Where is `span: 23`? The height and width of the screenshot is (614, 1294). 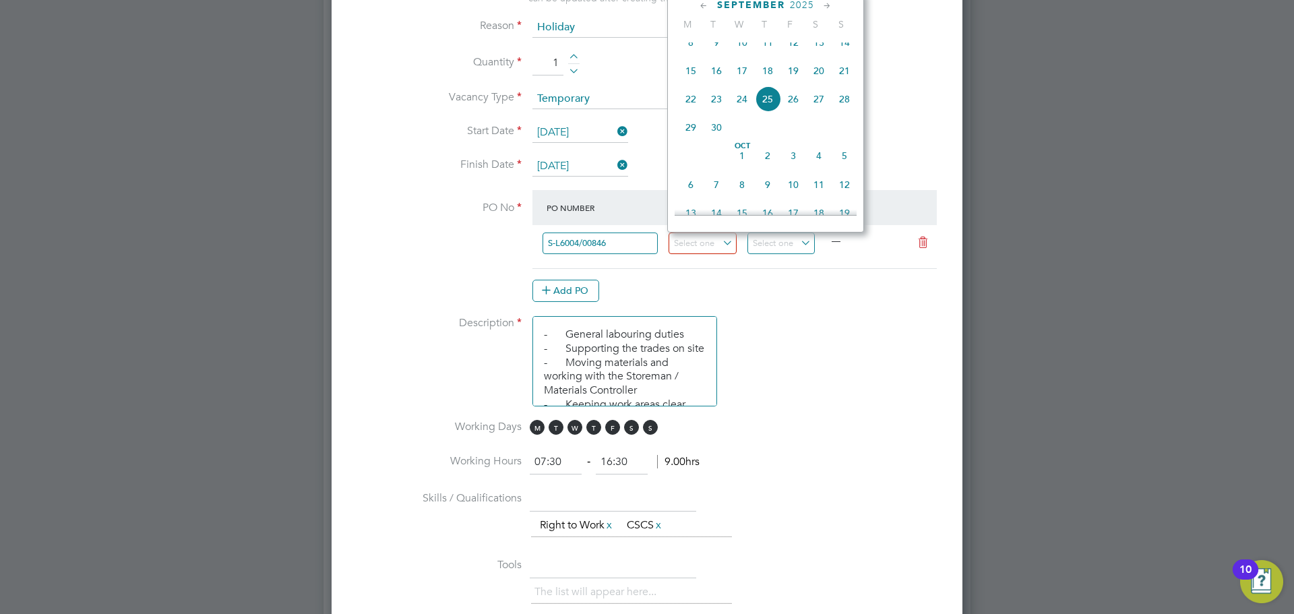
span: 23 is located at coordinates (716, 99).